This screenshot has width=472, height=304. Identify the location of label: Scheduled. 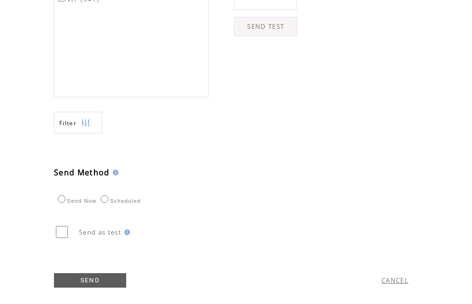
(120, 201).